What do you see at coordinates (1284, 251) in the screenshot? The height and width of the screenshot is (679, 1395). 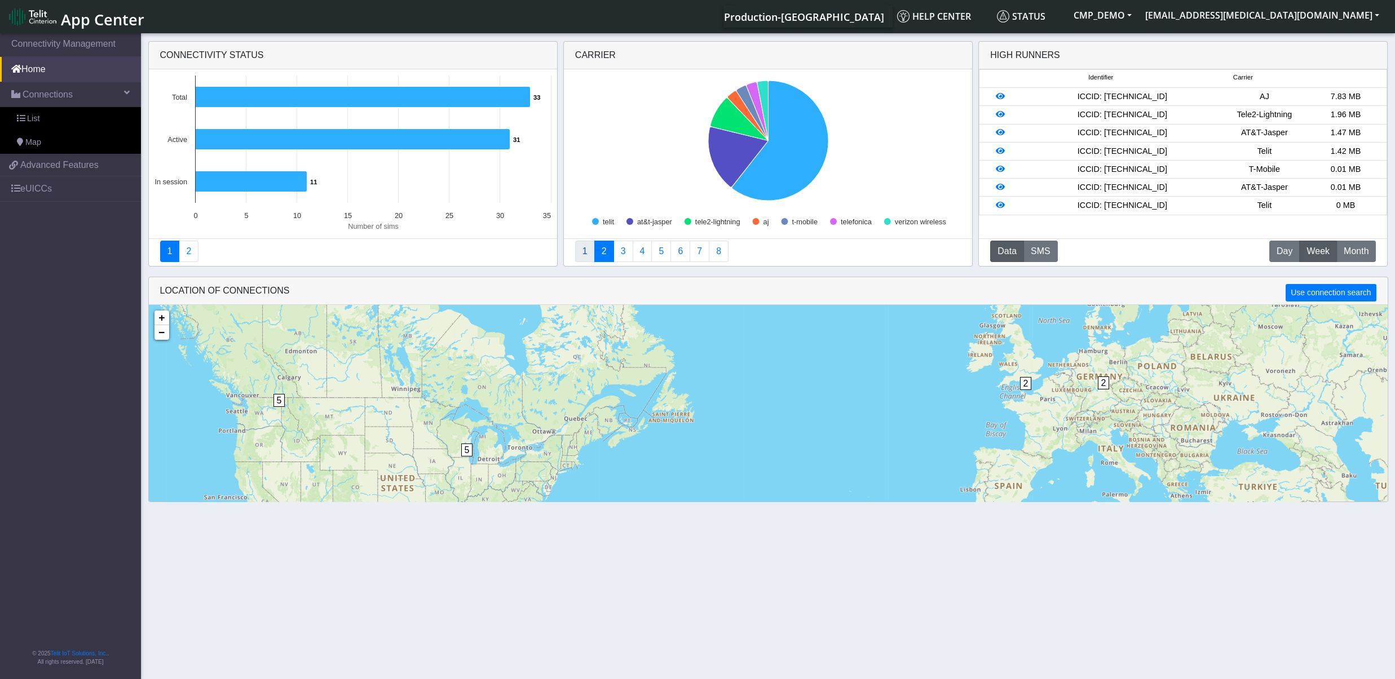 I see `button: Day` at bounding box center [1284, 251].